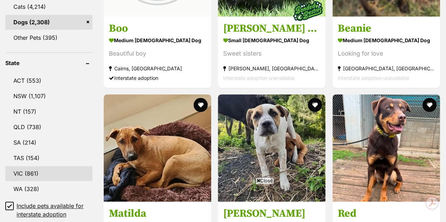  What do you see at coordinates (49, 143) in the screenshot?
I see `a: SA (214)` at bounding box center [49, 143].